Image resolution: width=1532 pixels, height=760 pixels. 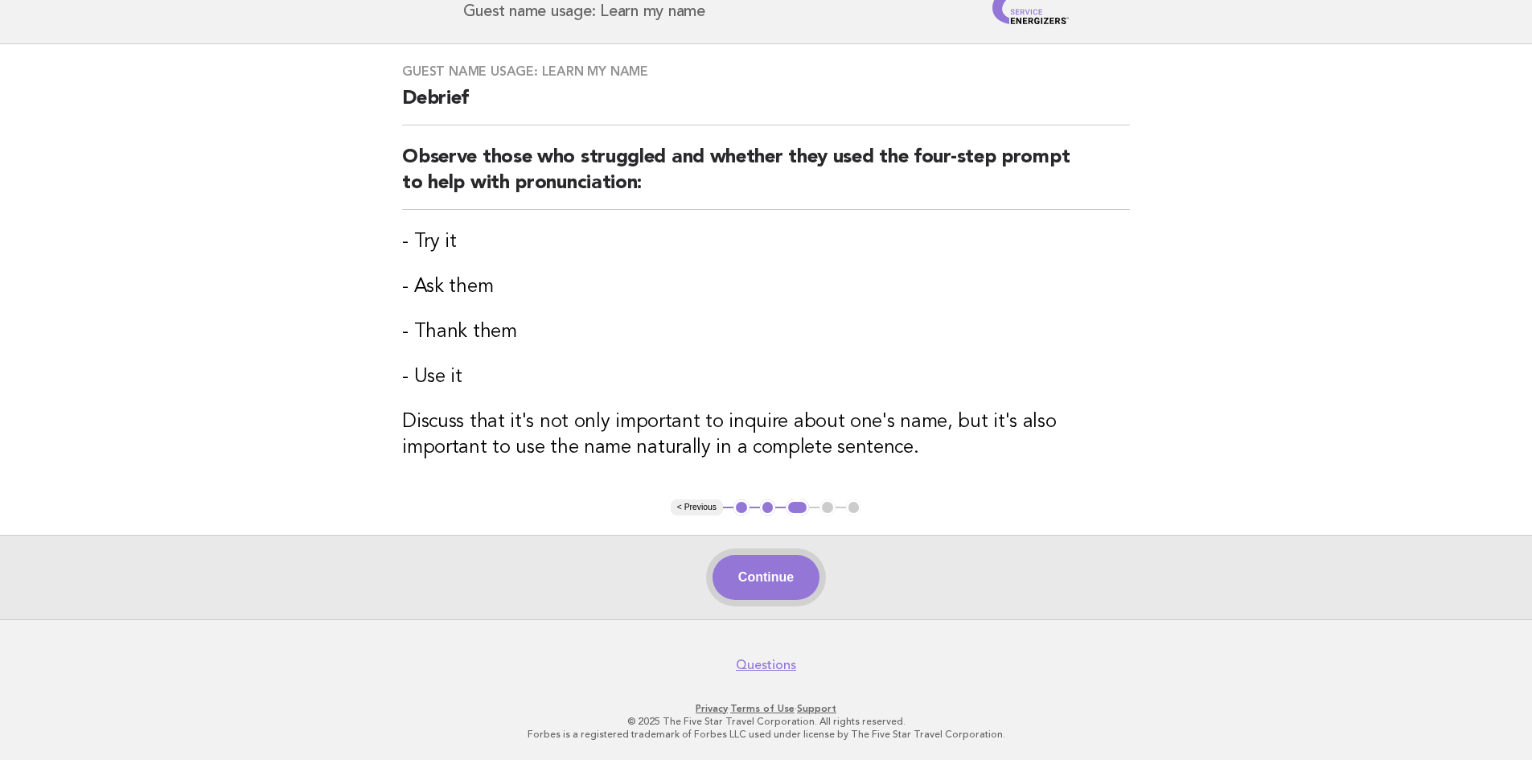 What do you see at coordinates (766, 287) in the screenshot?
I see `h3: - Ask them` at bounding box center [766, 287].